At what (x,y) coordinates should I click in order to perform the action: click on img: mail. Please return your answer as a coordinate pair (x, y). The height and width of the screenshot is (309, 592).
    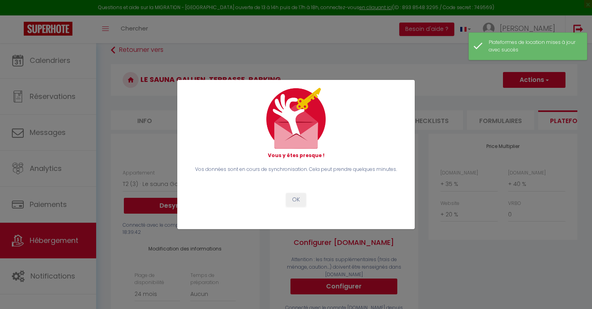
    Looking at the image, I should click on (296, 118).